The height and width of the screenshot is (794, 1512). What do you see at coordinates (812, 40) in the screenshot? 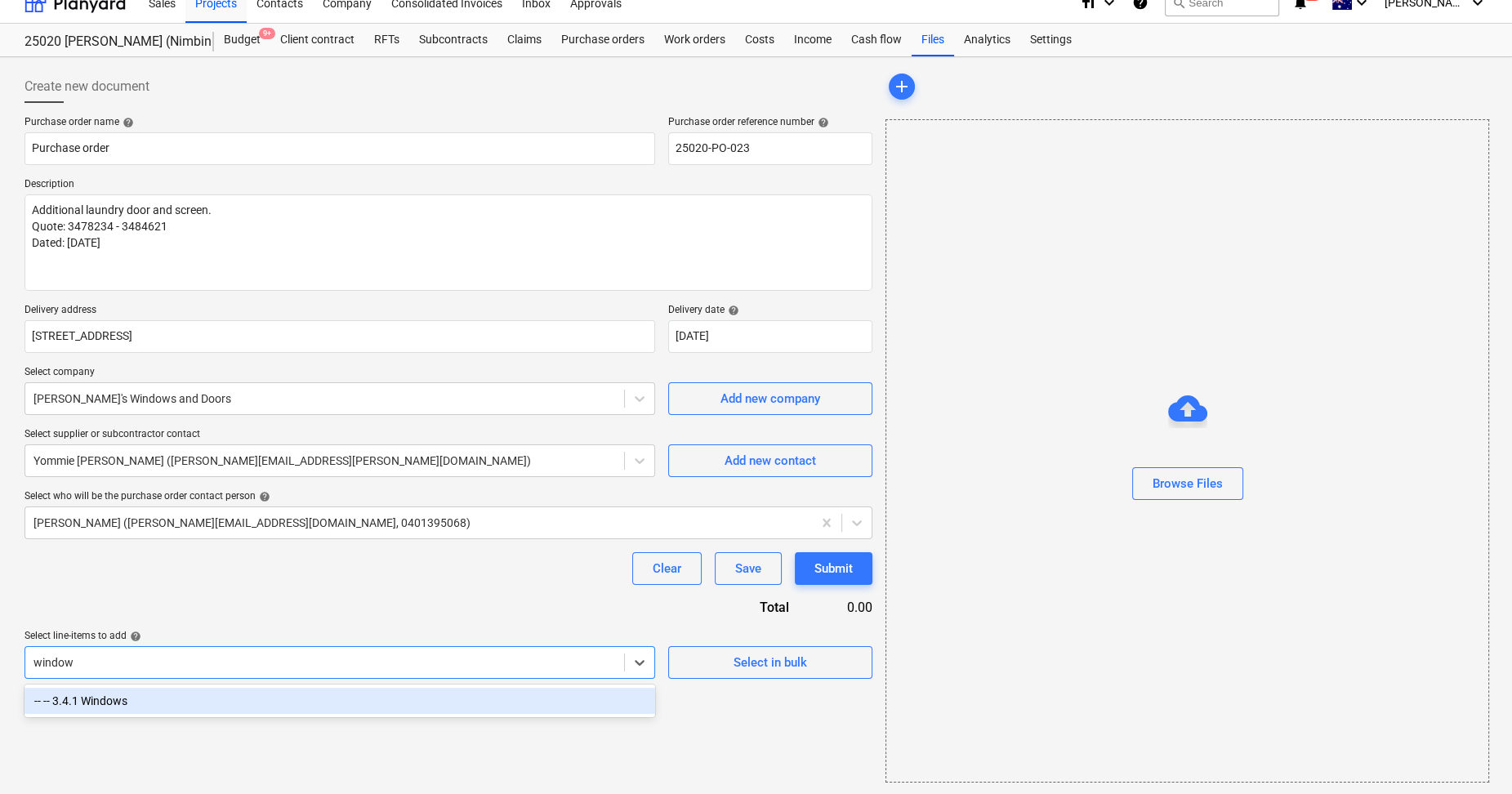
I see `div: Income` at bounding box center [812, 40].